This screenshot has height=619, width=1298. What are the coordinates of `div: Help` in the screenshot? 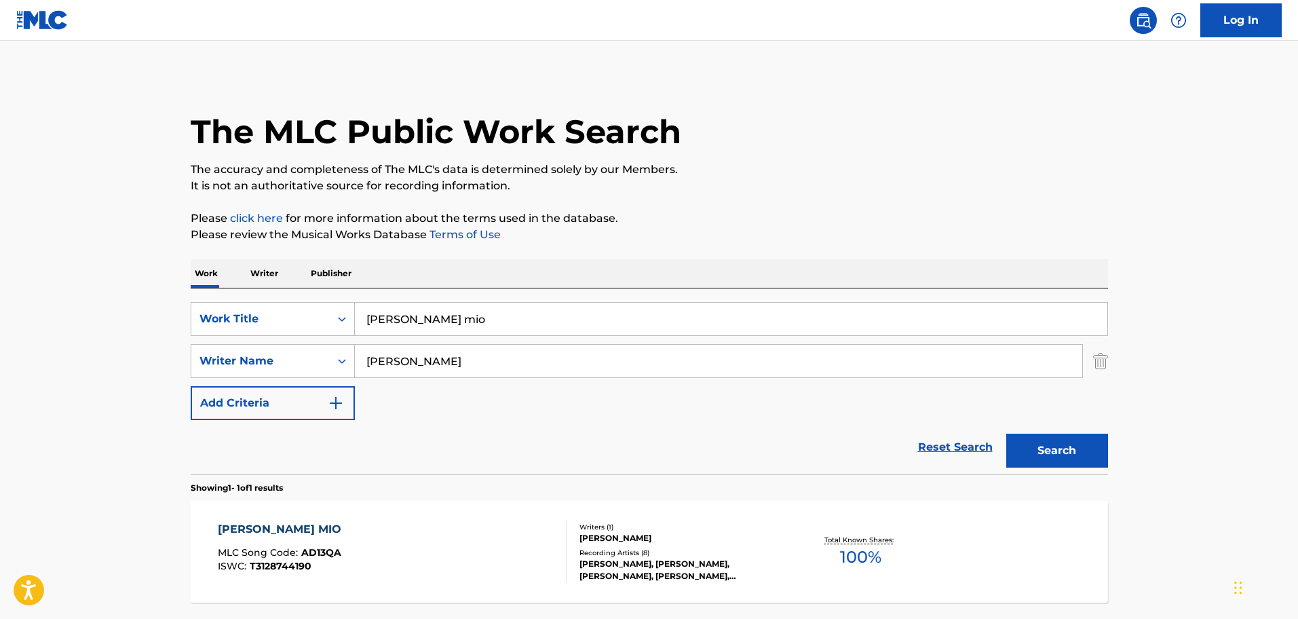 It's located at (1178, 20).